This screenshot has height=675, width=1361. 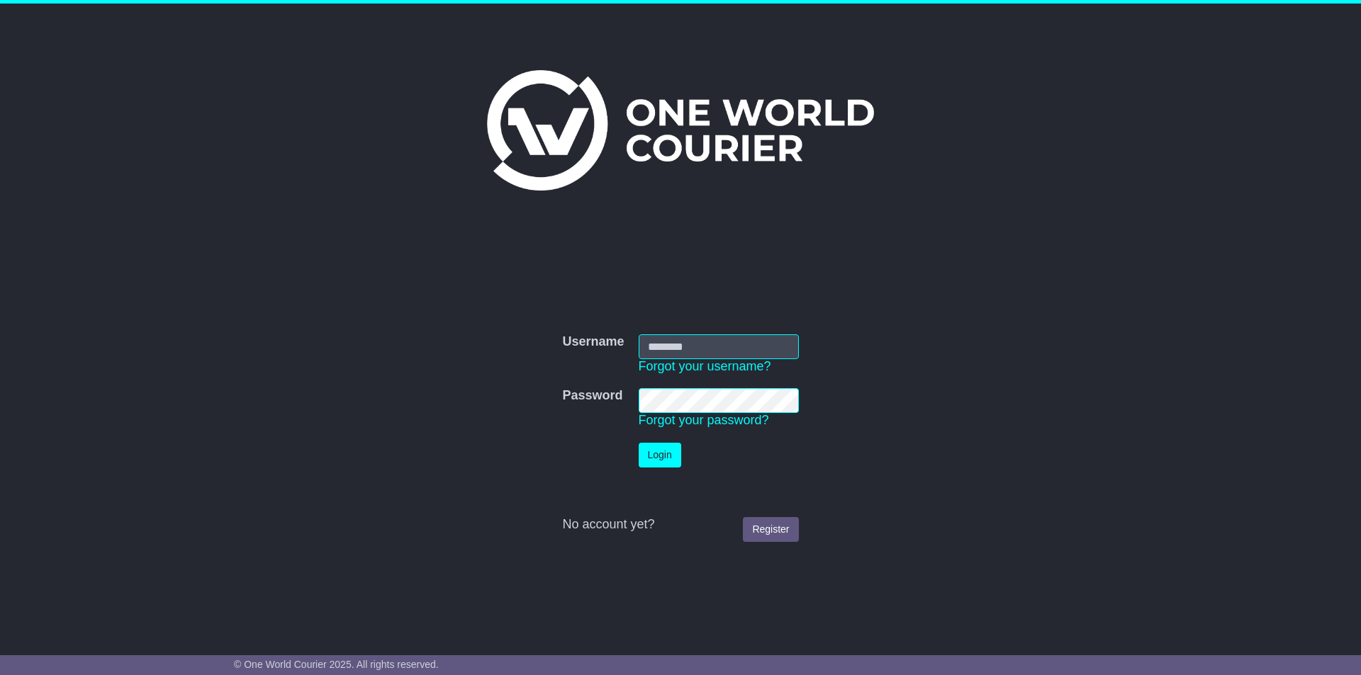 What do you see at coordinates (593, 342) in the screenshot?
I see `label: Username` at bounding box center [593, 342].